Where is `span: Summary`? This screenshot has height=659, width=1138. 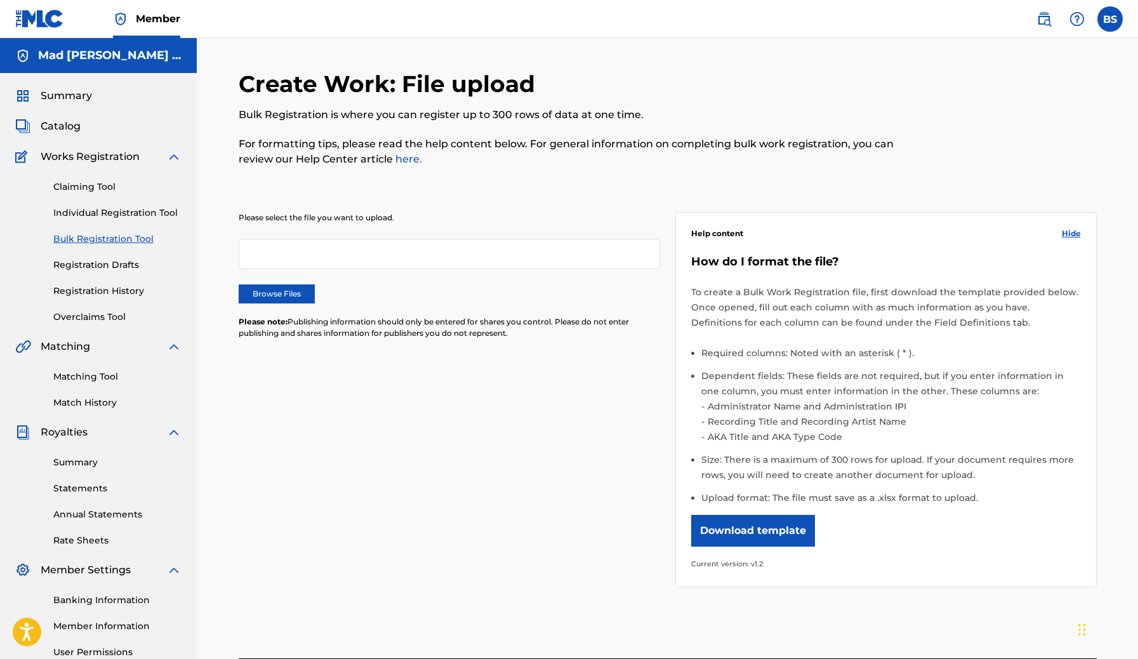 span: Summary is located at coordinates (66, 96).